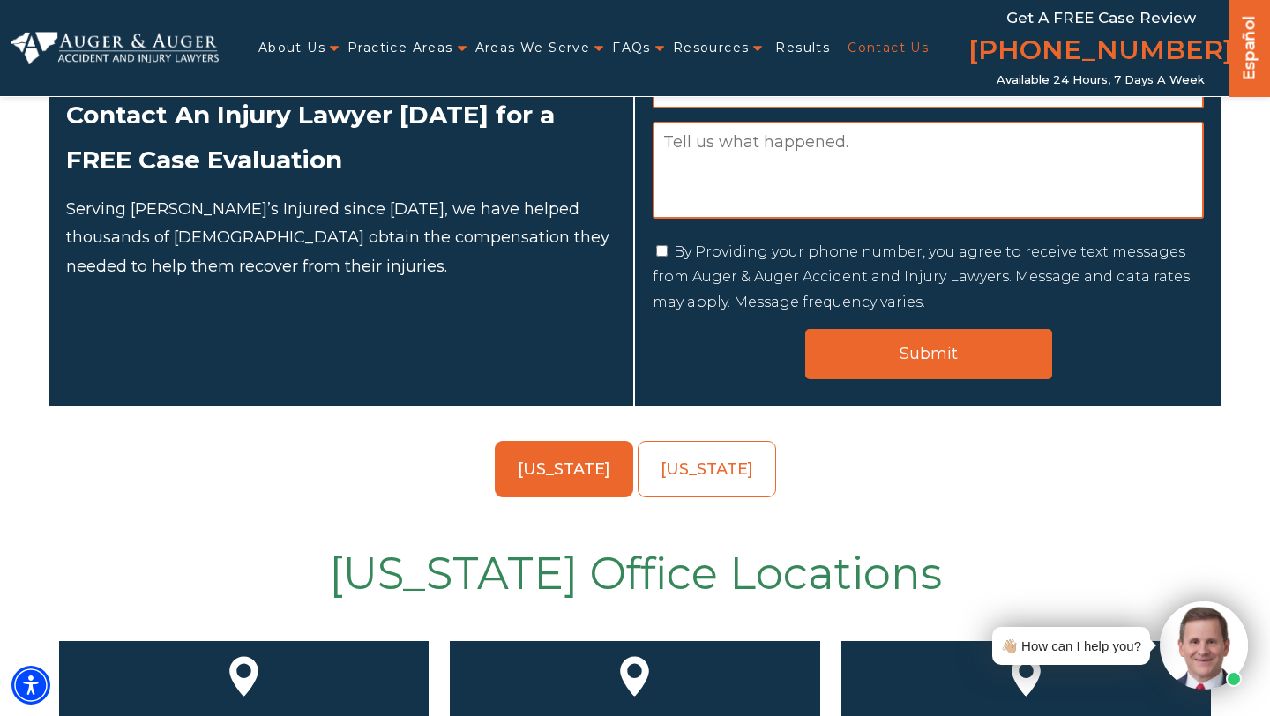 This screenshot has width=1270, height=716. Describe the element at coordinates (1100, 18) in the screenshot. I see `span: Get a FREE Case Review` at that location.